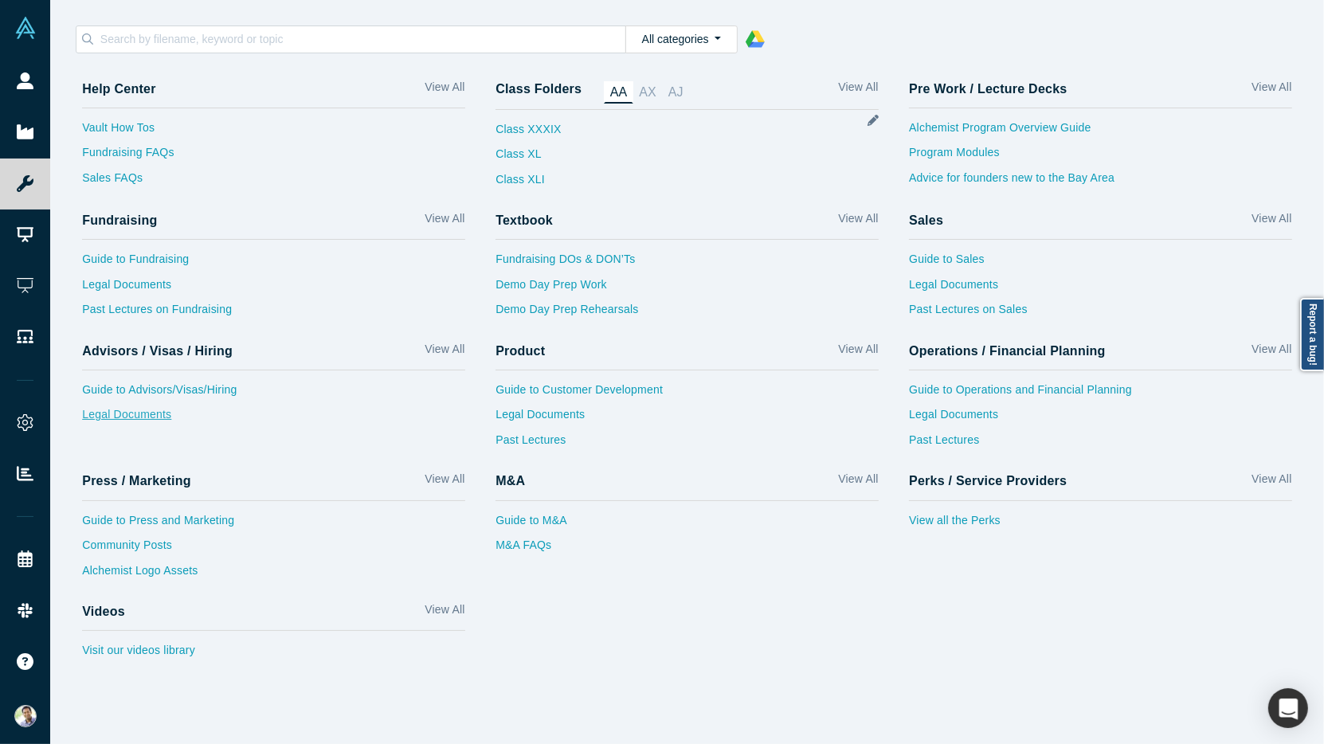  I want to click on h4: Press / Marketing, so click(136, 480).